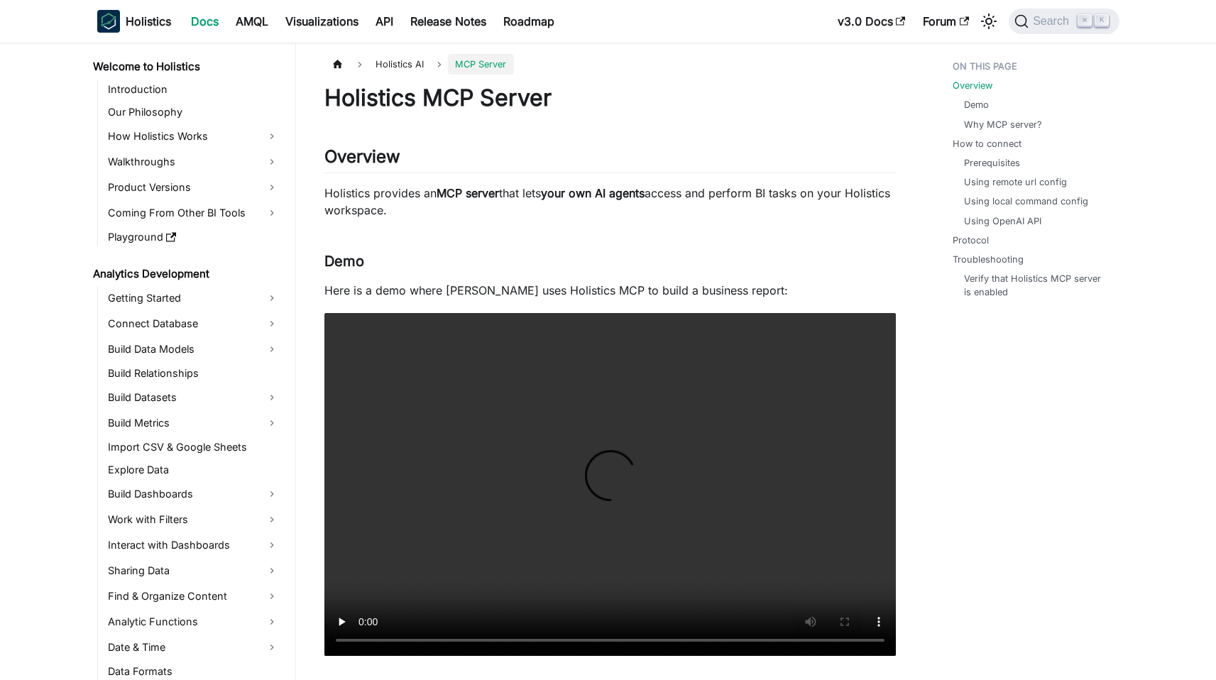 This screenshot has width=1216, height=680. I want to click on a: AMQL, so click(252, 21).